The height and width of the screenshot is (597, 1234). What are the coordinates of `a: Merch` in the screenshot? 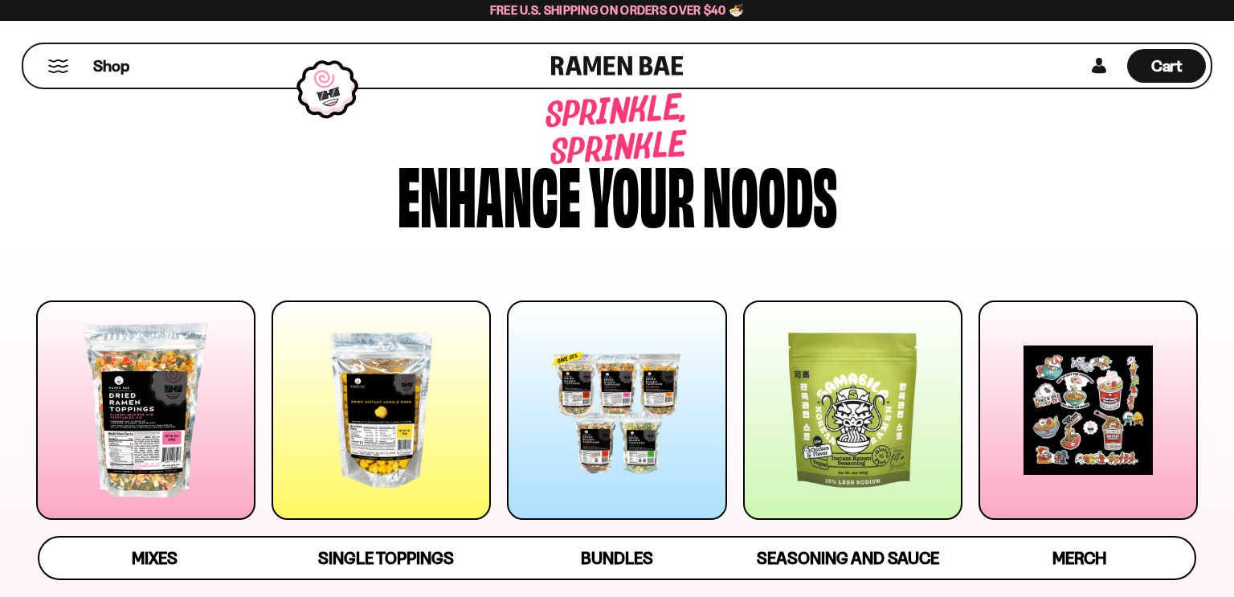 It's located at (1080, 558).